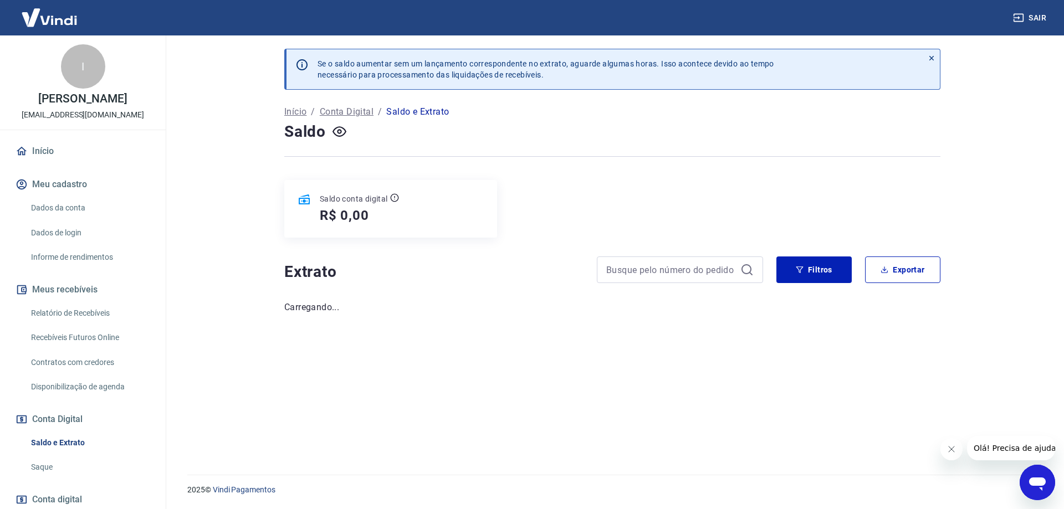 The width and height of the screenshot is (1064, 509). What do you see at coordinates (83, 420) in the screenshot?
I see `button: Conta Digital` at bounding box center [83, 420].